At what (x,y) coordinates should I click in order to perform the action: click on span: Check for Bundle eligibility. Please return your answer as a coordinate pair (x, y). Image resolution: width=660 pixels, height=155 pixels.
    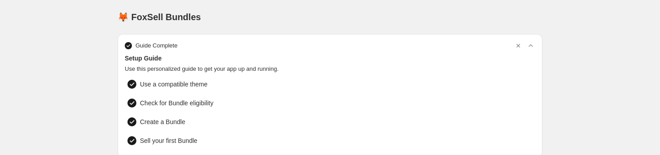
    Looking at the image, I should click on (177, 103).